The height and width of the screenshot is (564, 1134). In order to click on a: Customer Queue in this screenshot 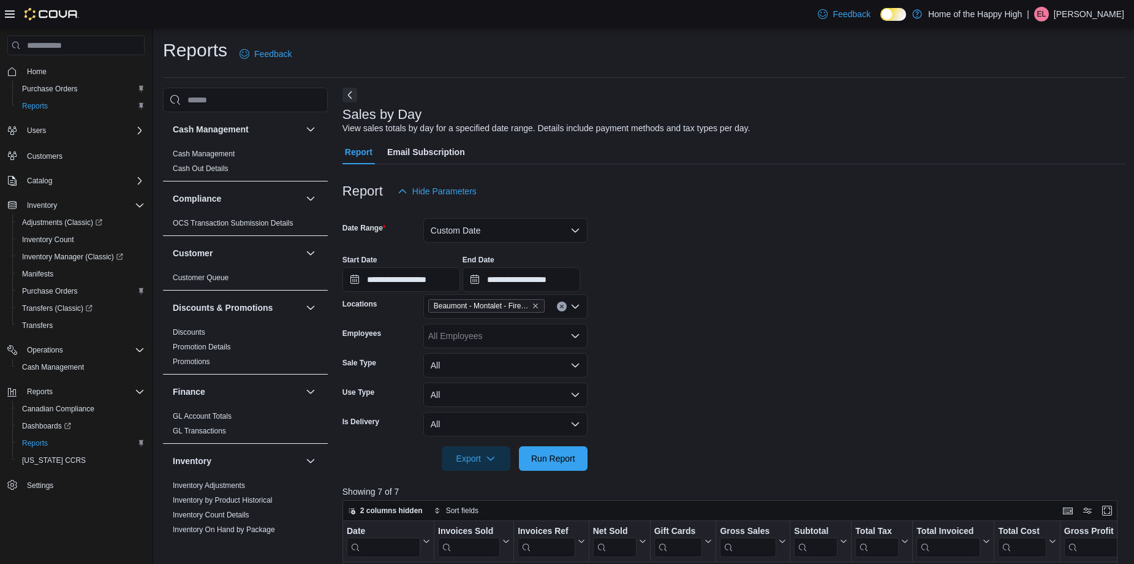, I will do `click(200, 278)`.